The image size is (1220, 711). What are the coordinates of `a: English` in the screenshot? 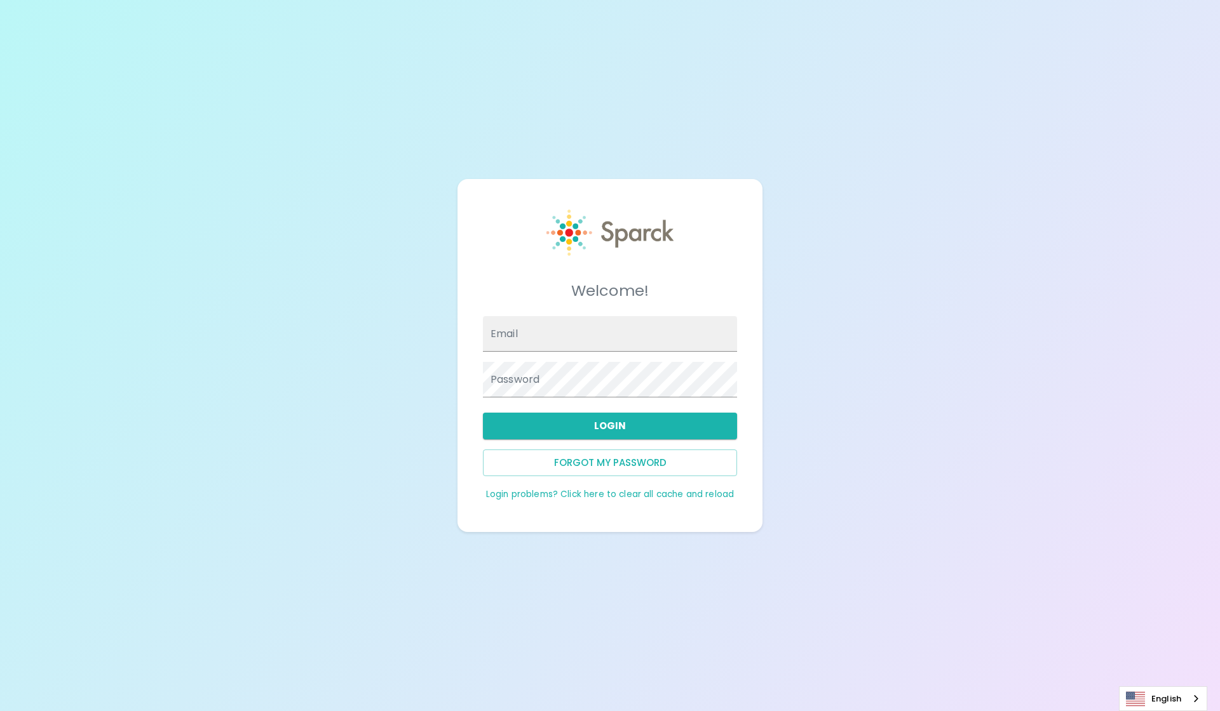 It's located at (1162, 699).